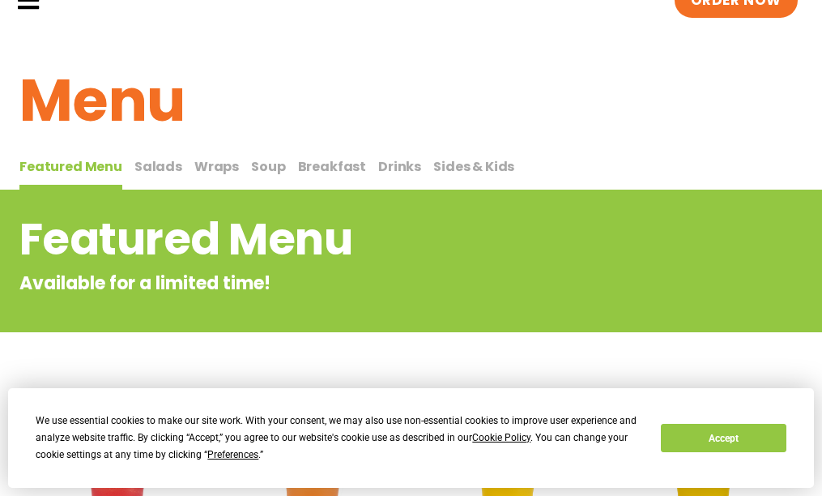 The image size is (822, 496). I want to click on div: Cookie Consent Prompt, so click(411, 437).